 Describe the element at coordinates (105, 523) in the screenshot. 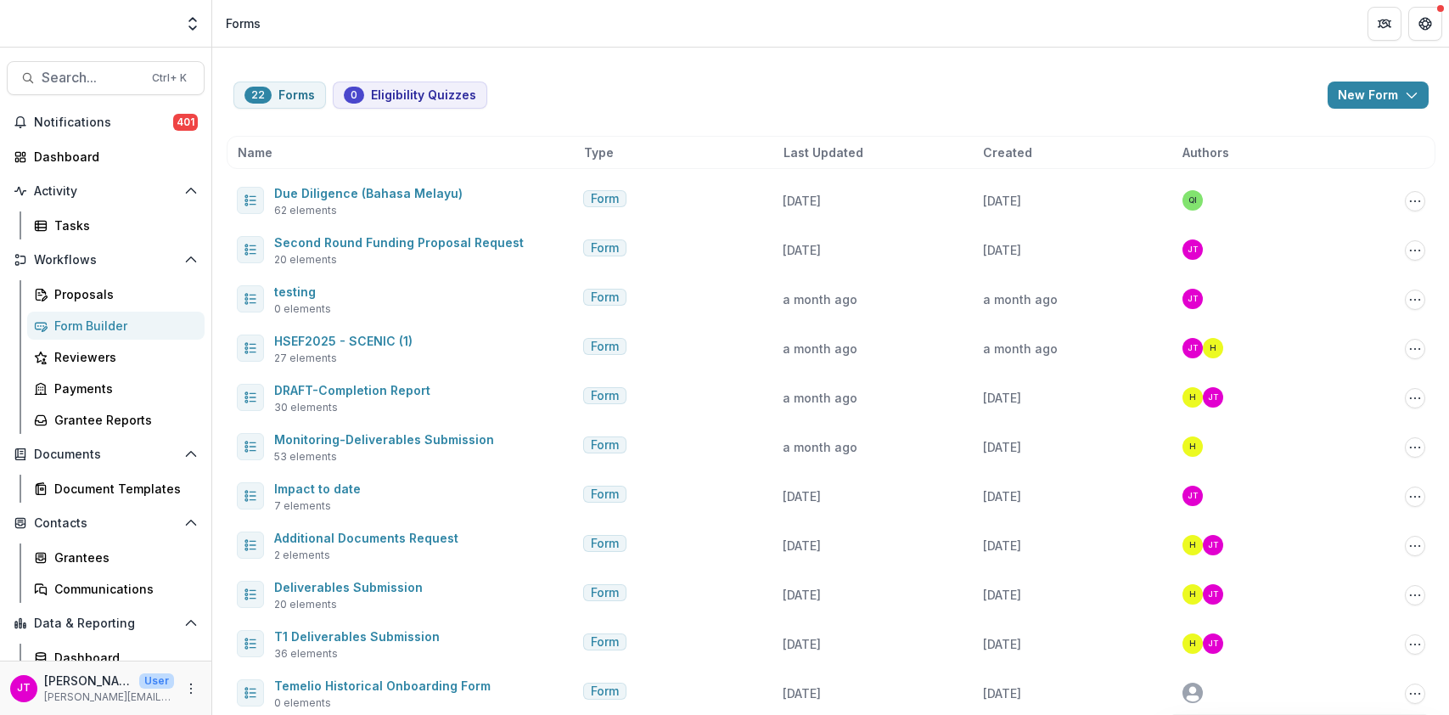

I see `span: Contacts` at that location.